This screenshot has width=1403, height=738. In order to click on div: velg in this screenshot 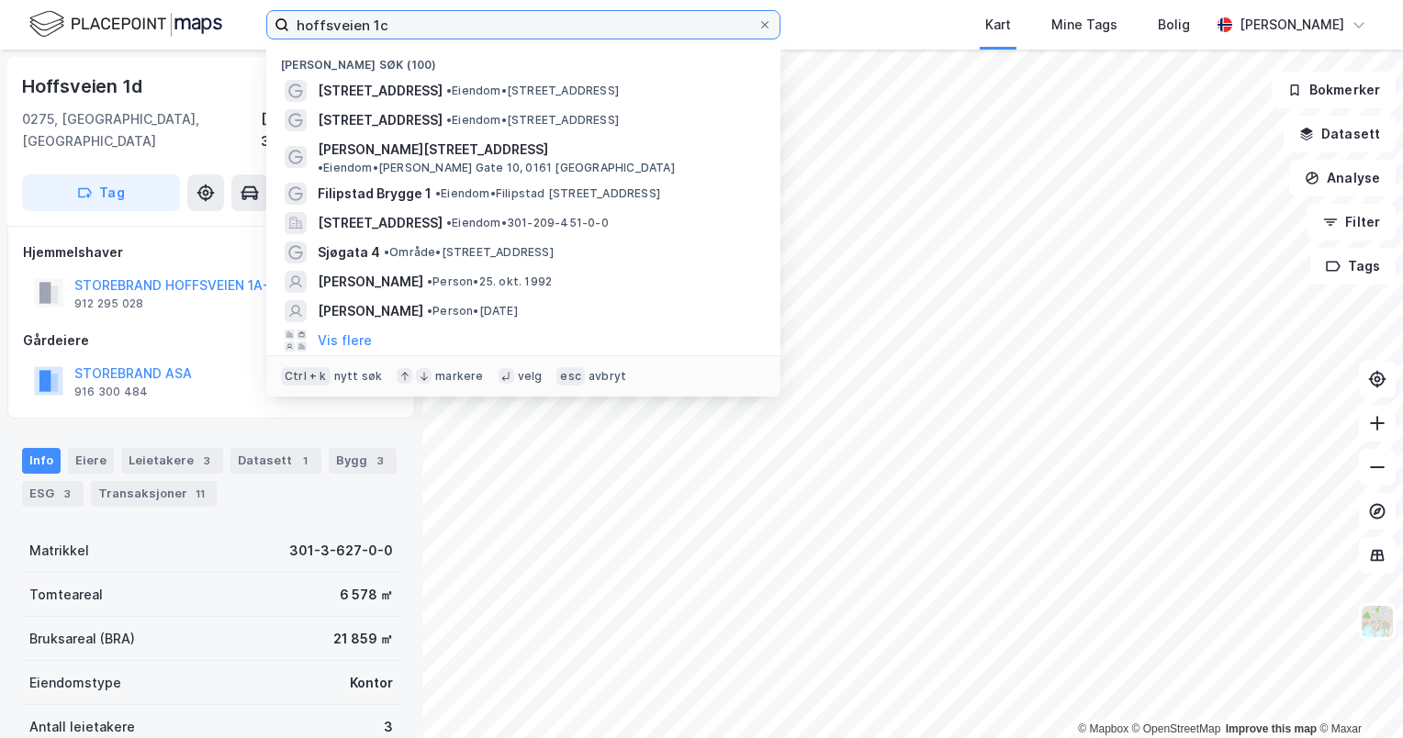, I will do `click(530, 377)`.